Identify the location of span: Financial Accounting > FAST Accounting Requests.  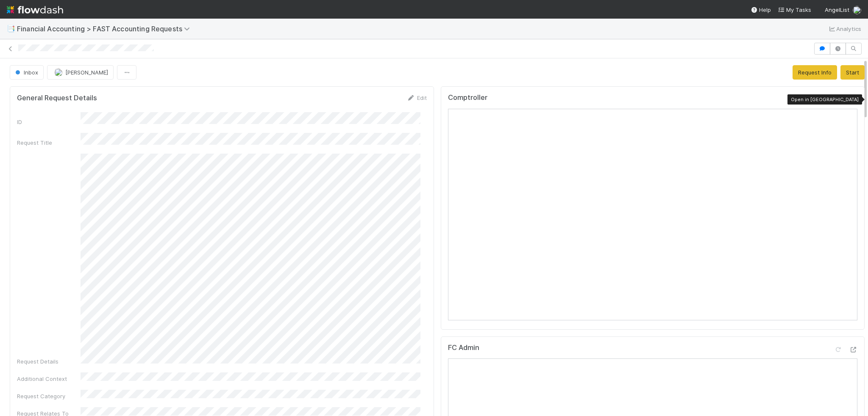
(105, 29).